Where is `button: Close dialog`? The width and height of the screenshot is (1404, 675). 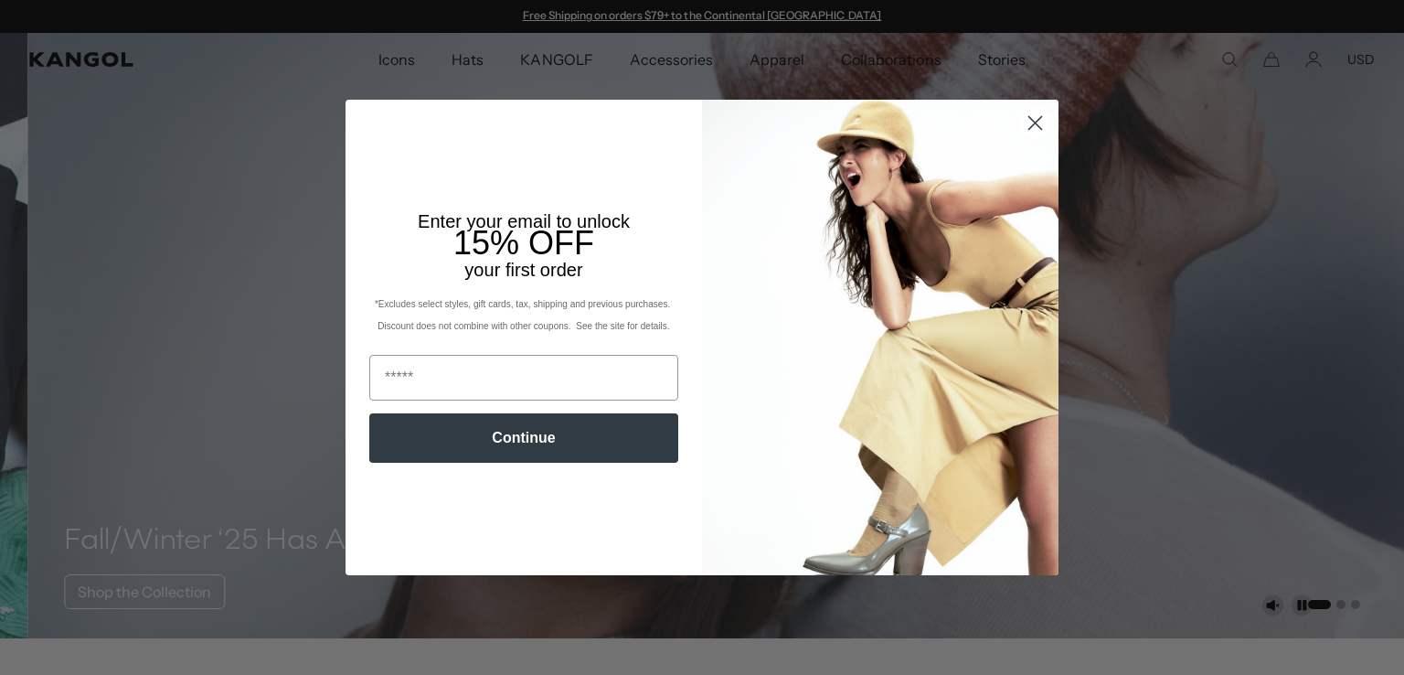 button: Close dialog is located at coordinates (1035, 122).